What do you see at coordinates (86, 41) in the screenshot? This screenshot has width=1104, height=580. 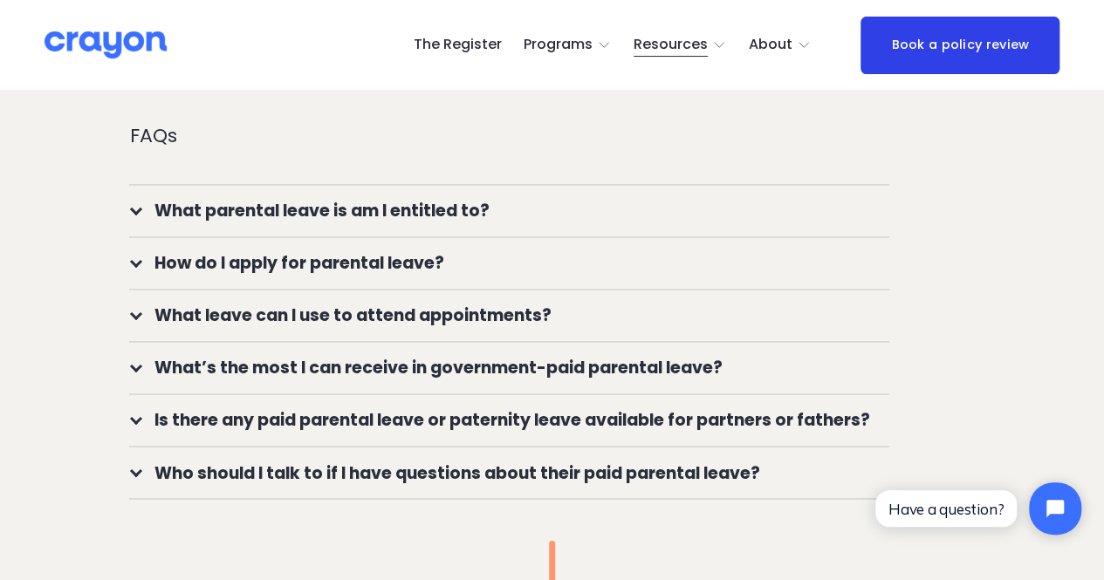 I see `span: Have a question?` at bounding box center [86, 41].